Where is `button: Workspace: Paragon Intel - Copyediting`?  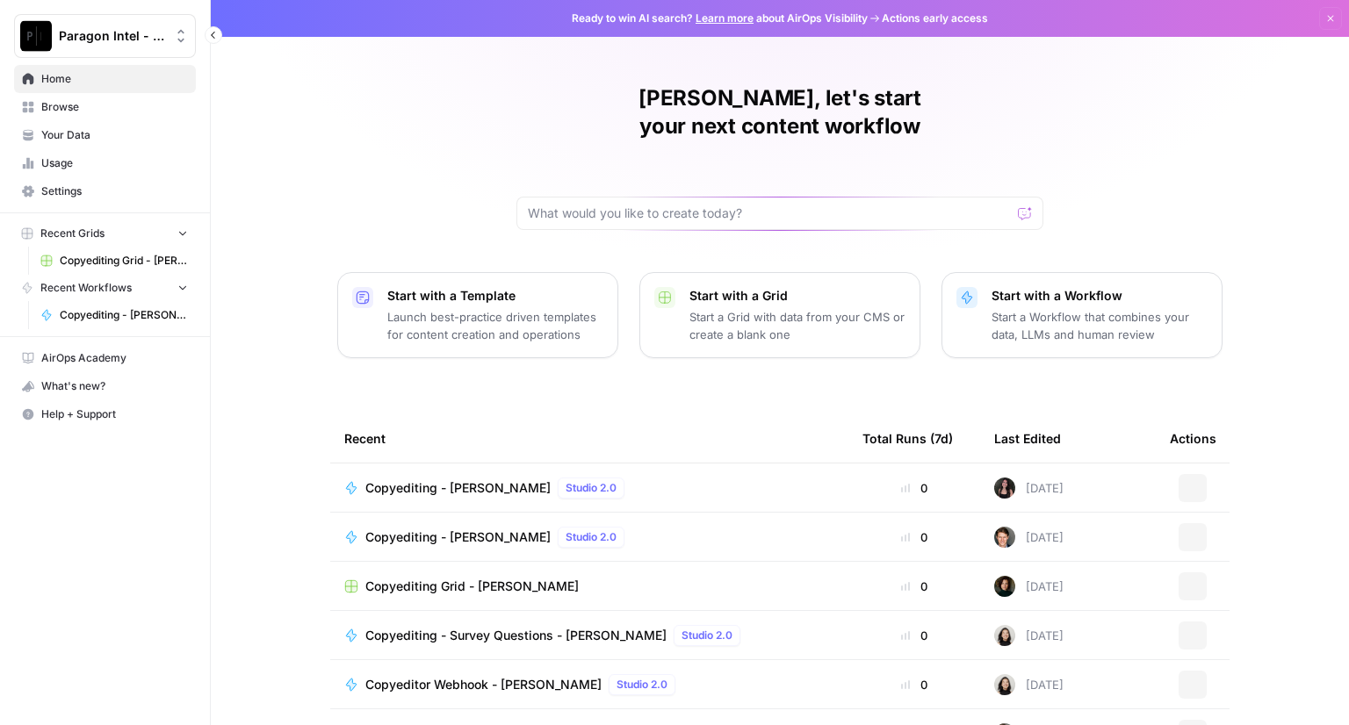 button: Workspace: Paragon Intel - Copyediting is located at coordinates (104, 36).